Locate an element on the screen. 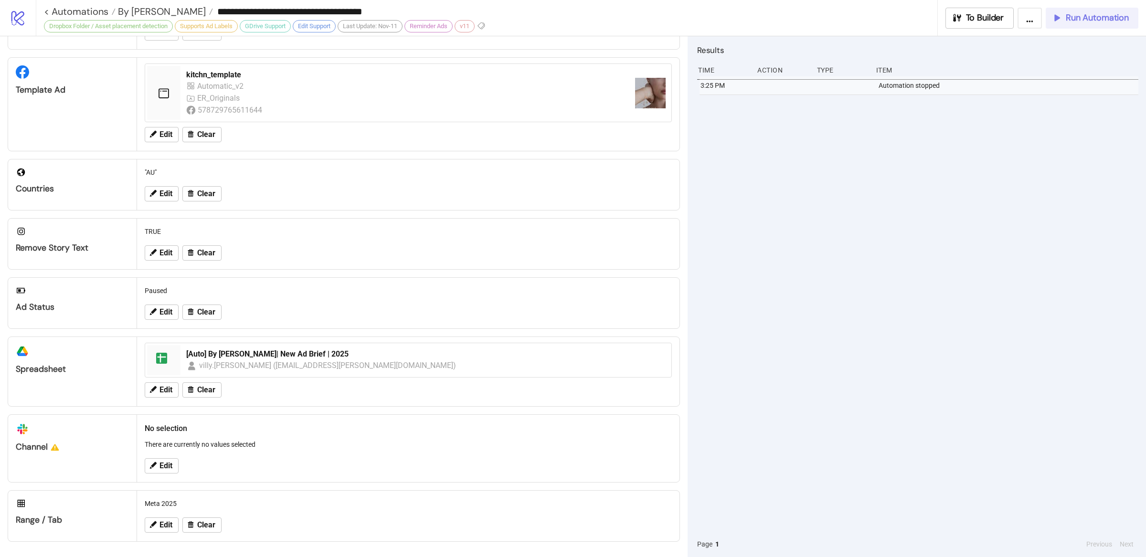  div: ER_Originals is located at coordinates (220, 98).